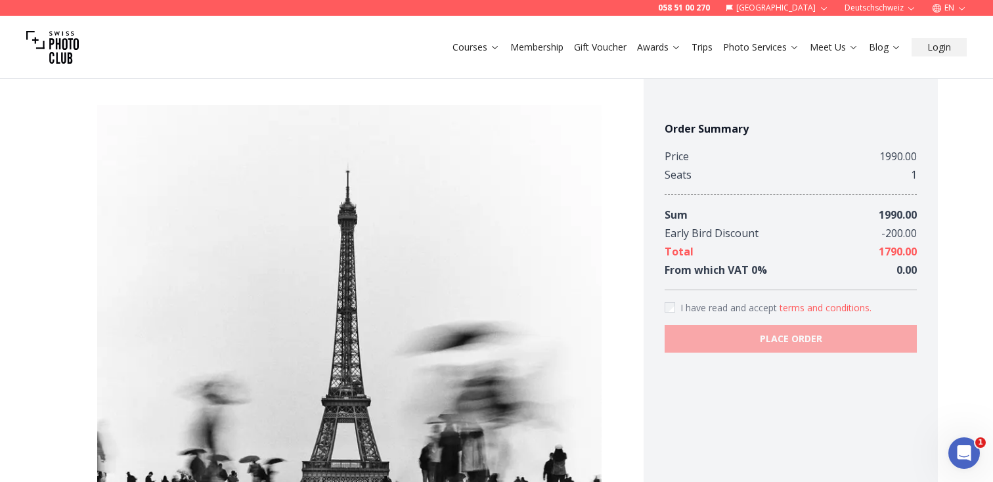 This screenshot has width=993, height=482. I want to click on button: Awards, so click(659, 47).